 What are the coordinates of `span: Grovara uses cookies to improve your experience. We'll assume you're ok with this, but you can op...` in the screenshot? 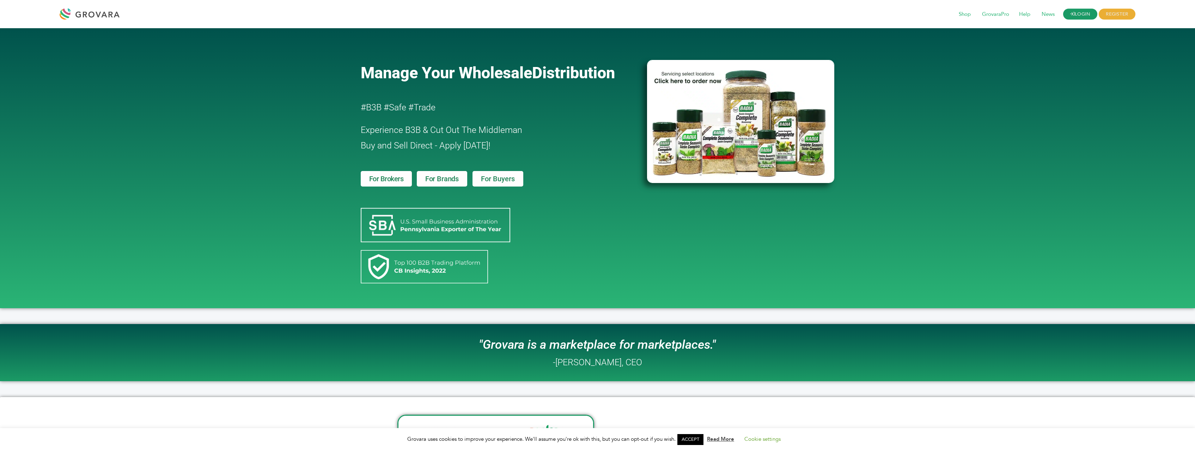 It's located at (597, 439).